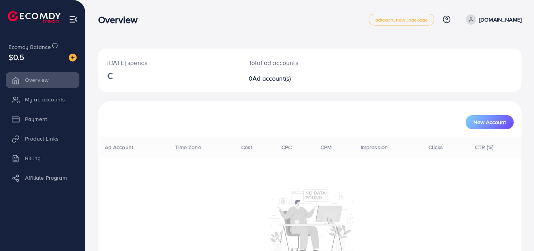 This screenshot has width=534, height=251. I want to click on h2: 0, so click(292, 78).